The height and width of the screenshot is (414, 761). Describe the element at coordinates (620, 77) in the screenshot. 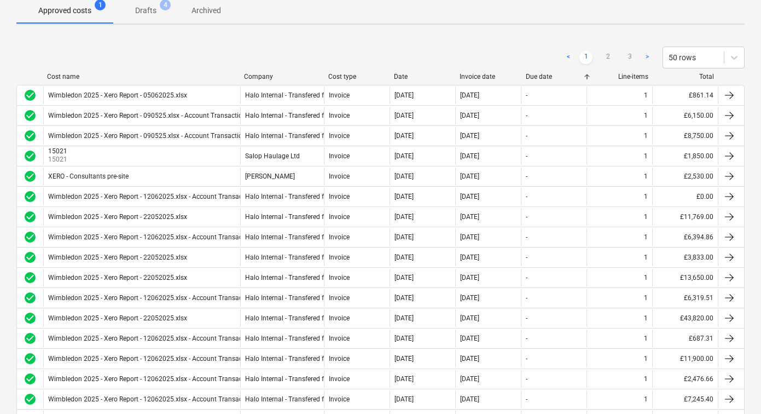

I see `div: Line-items` at that location.